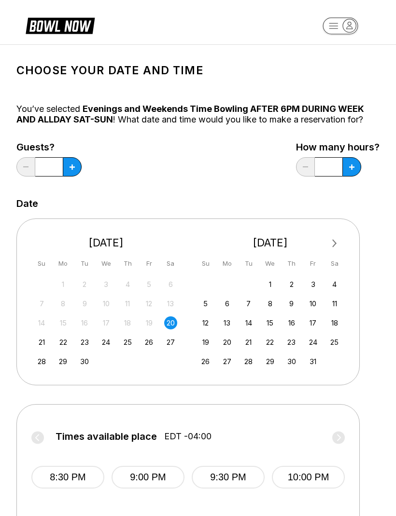 Image resolution: width=396 pixels, height=516 pixels. Describe the element at coordinates (248, 303) in the screenshot. I see `div: Choose Tuesday, October 7th, 2025` at that location.